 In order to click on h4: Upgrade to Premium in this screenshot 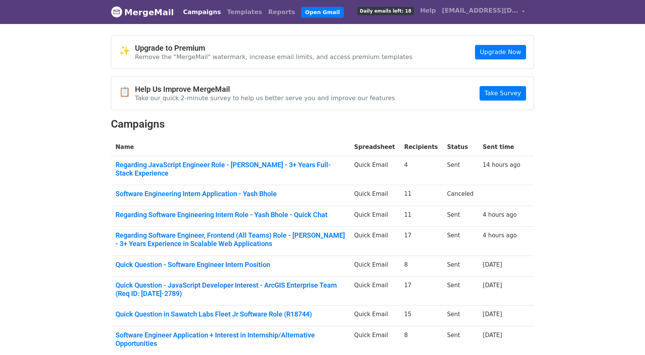, I will do `click(274, 48)`.